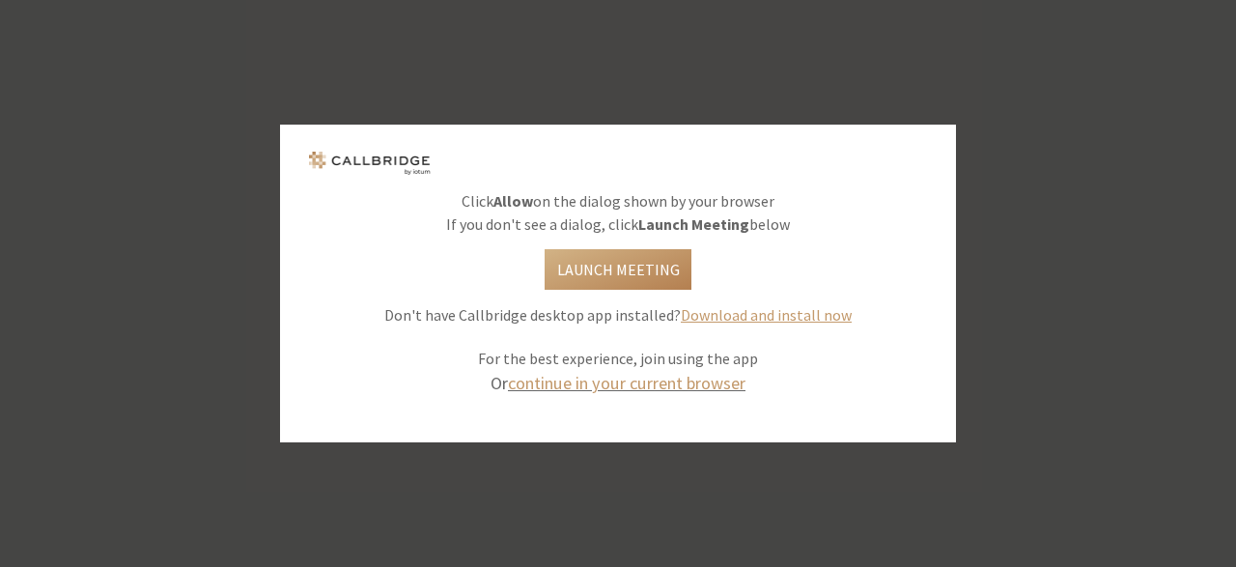 Image resolution: width=1236 pixels, height=567 pixels. I want to click on div: For the best experience, join using the app, so click(618, 371).